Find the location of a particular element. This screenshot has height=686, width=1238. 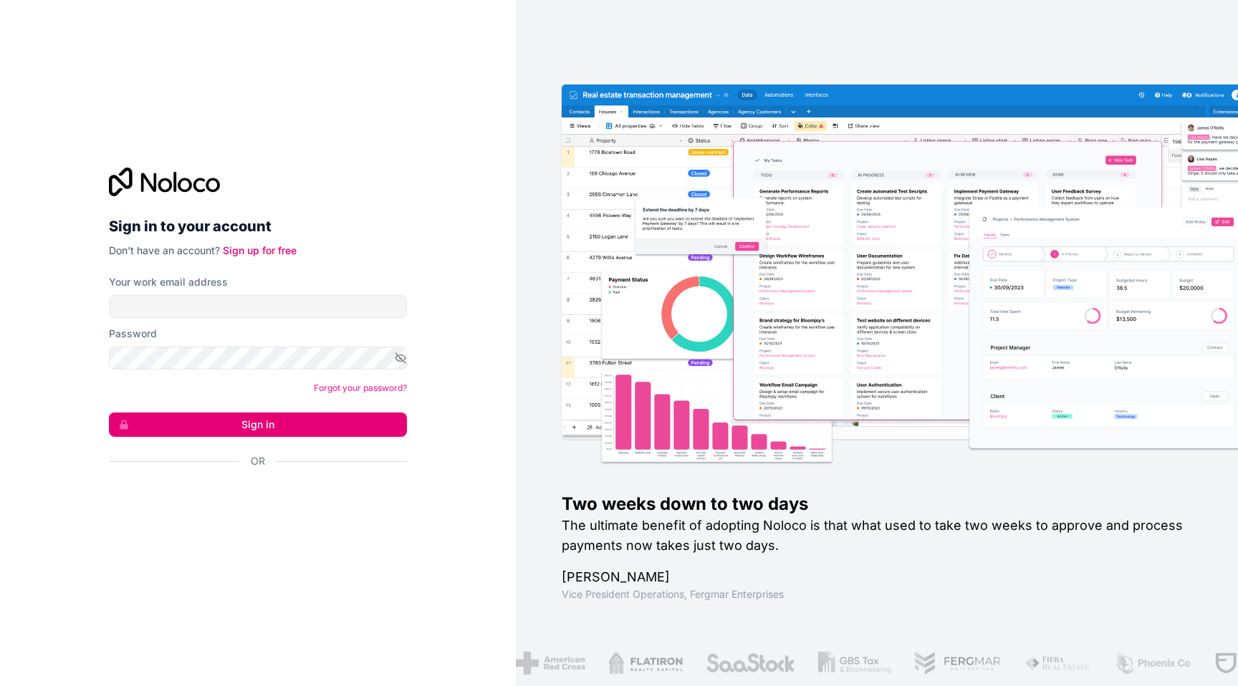

img: /assets/saastock-C6Zbiodz.png is located at coordinates (738, 663).